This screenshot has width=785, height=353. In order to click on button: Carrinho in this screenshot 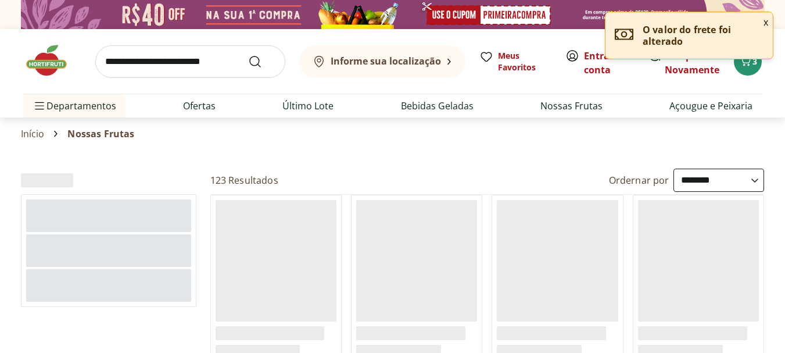, I will do `click(748, 62)`.